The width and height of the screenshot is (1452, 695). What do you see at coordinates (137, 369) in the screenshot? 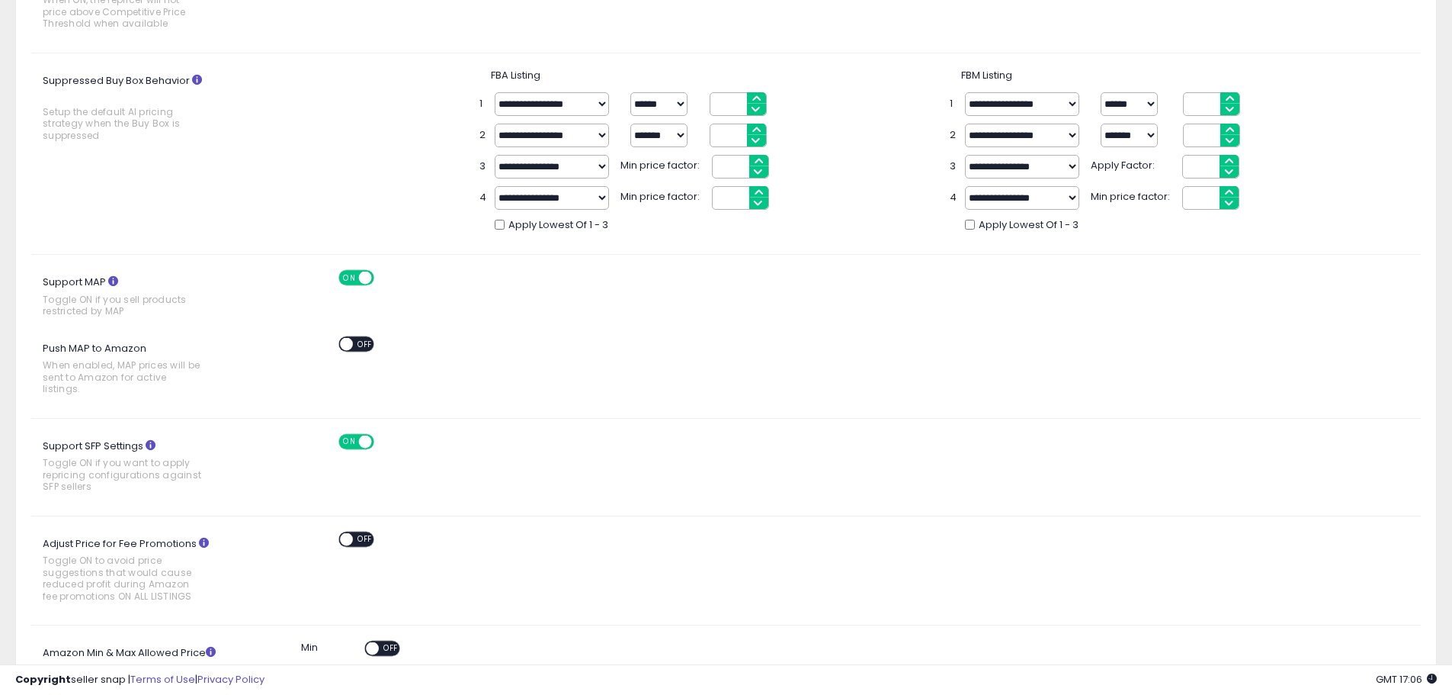
I see `label: Push MAP to Amazon` at bounding box center [137, 369].